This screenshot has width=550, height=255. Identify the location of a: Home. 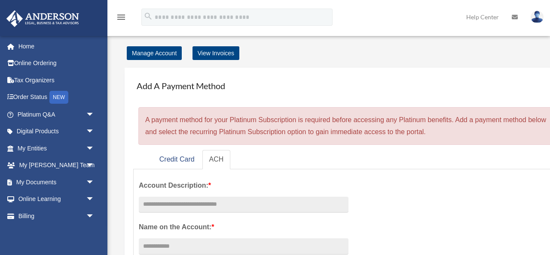
(57, 46).